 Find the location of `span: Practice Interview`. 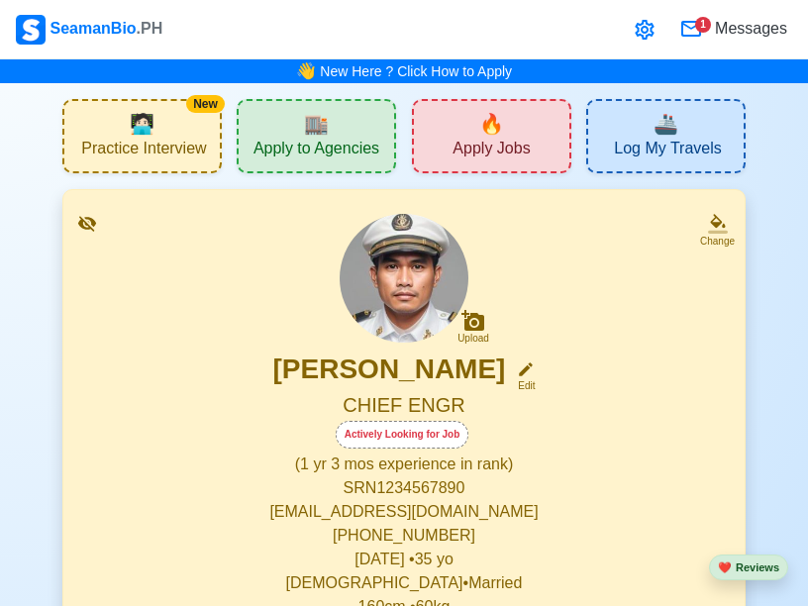

span: Practice Interview is located at coordinates (144, 150).